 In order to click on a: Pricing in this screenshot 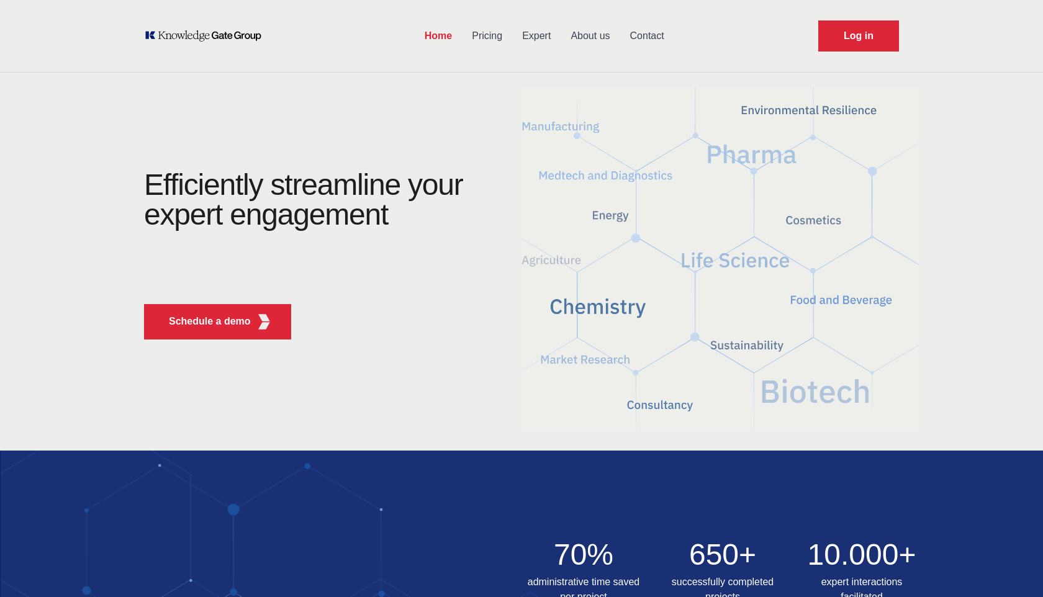, I will do `click(487, 36)`.